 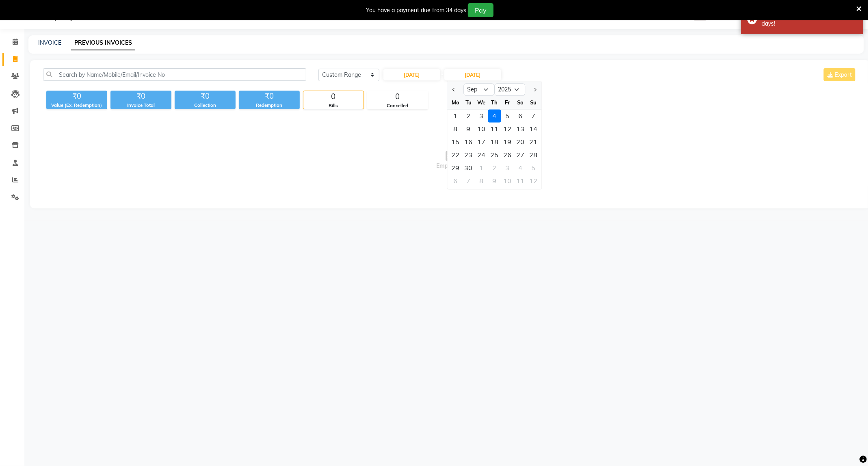 What do you see at coordinates (521, 129) in the screenshot?
I see `div: 13` at bounding box center [521, 129].